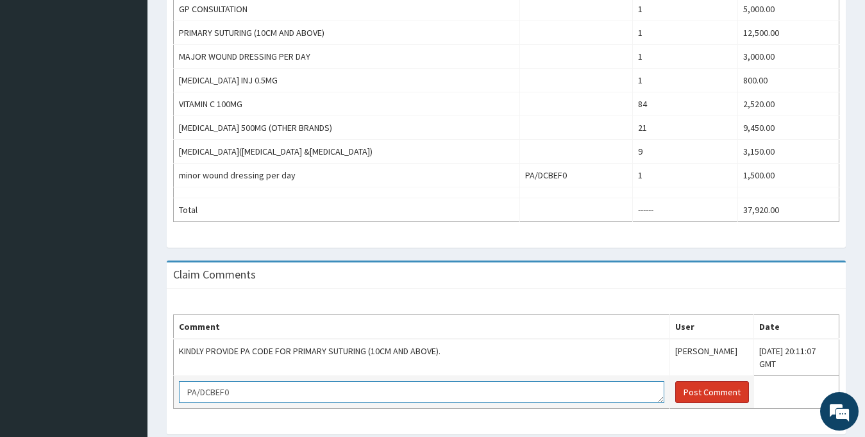 This screenshot has height=437, width=865. Describe the element at coordinates (347, 175) in the screenshot. I see `td: minor wound dressing per day` at that location.